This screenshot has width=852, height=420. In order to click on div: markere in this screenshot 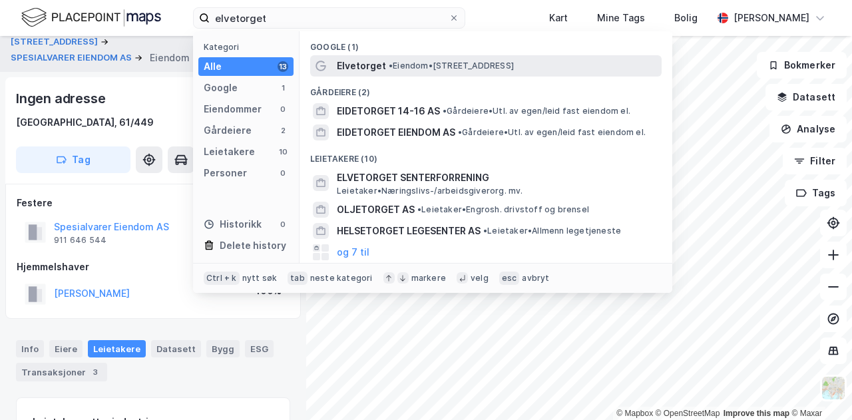, I will do `click(429, 278)`.